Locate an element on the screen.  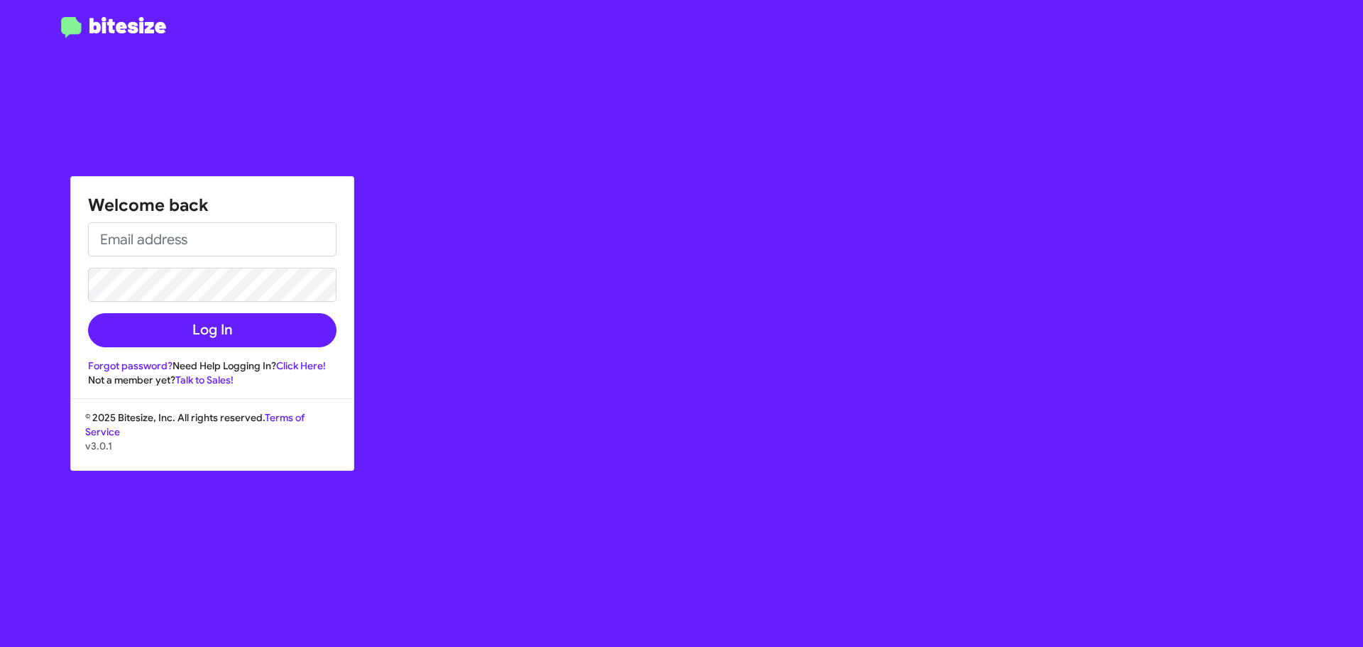
a: Click Here! is located at coordinates (301, 366).